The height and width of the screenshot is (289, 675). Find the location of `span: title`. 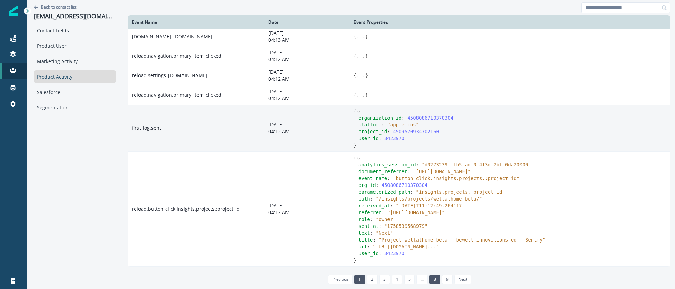

span: title is located at coordinates (366, 239).